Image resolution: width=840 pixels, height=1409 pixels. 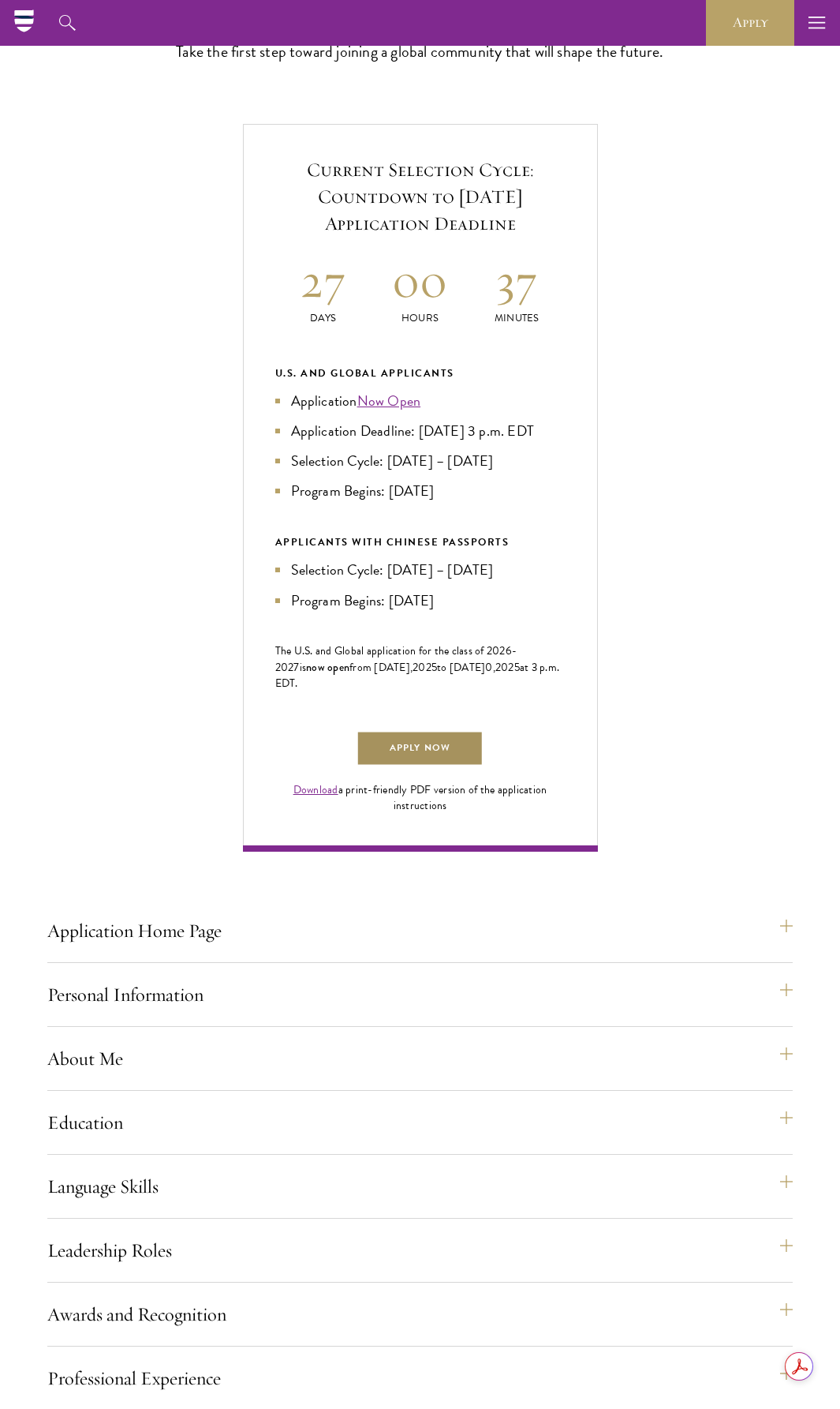 What do you see at coordinates (420, 1122) in the screenshot?
I see `button: Education` at bounding box center [420, 1122].